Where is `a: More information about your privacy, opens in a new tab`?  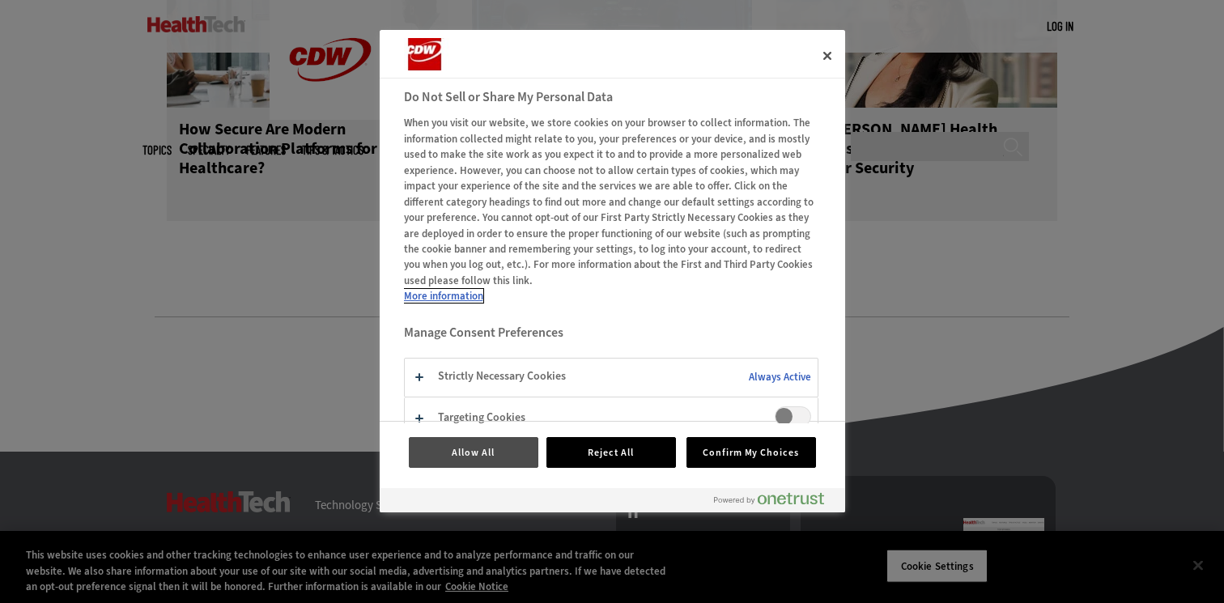 a: More information about your privacy, opens in a new tab is located at coordinates (443, 295).